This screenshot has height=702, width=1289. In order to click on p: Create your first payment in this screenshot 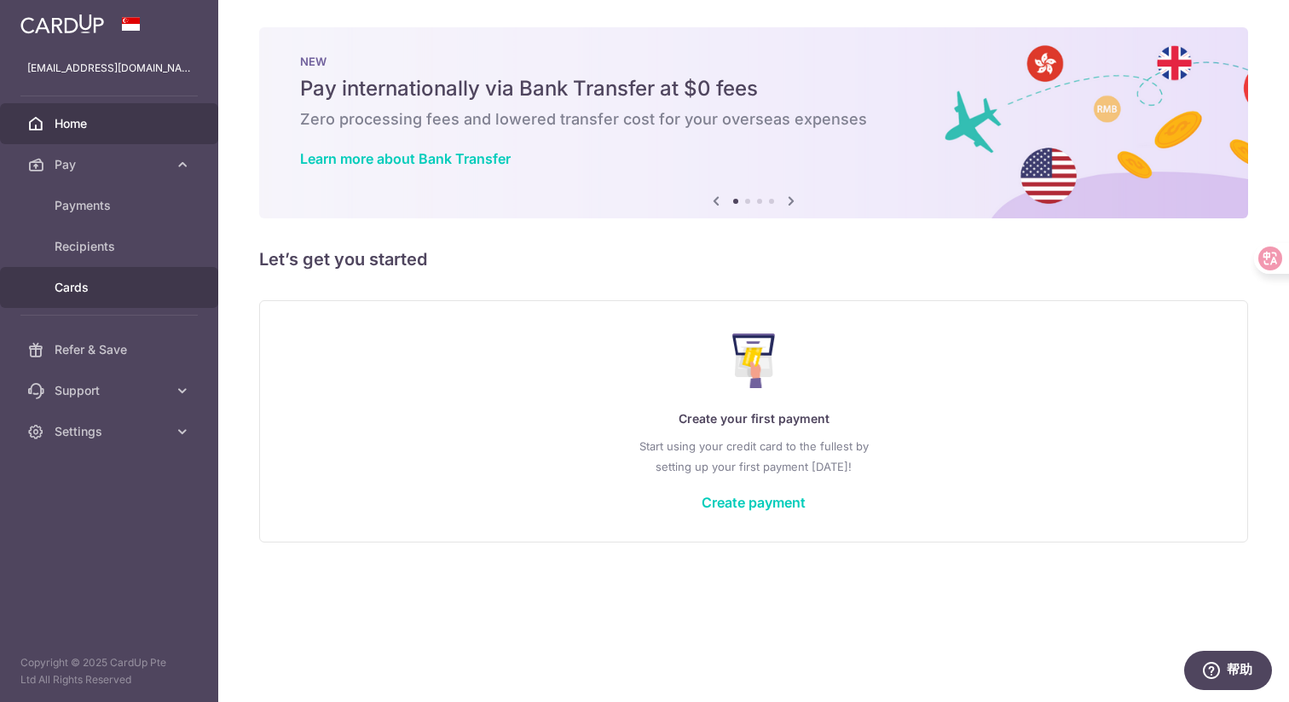, I will do `click(754, 419)`.